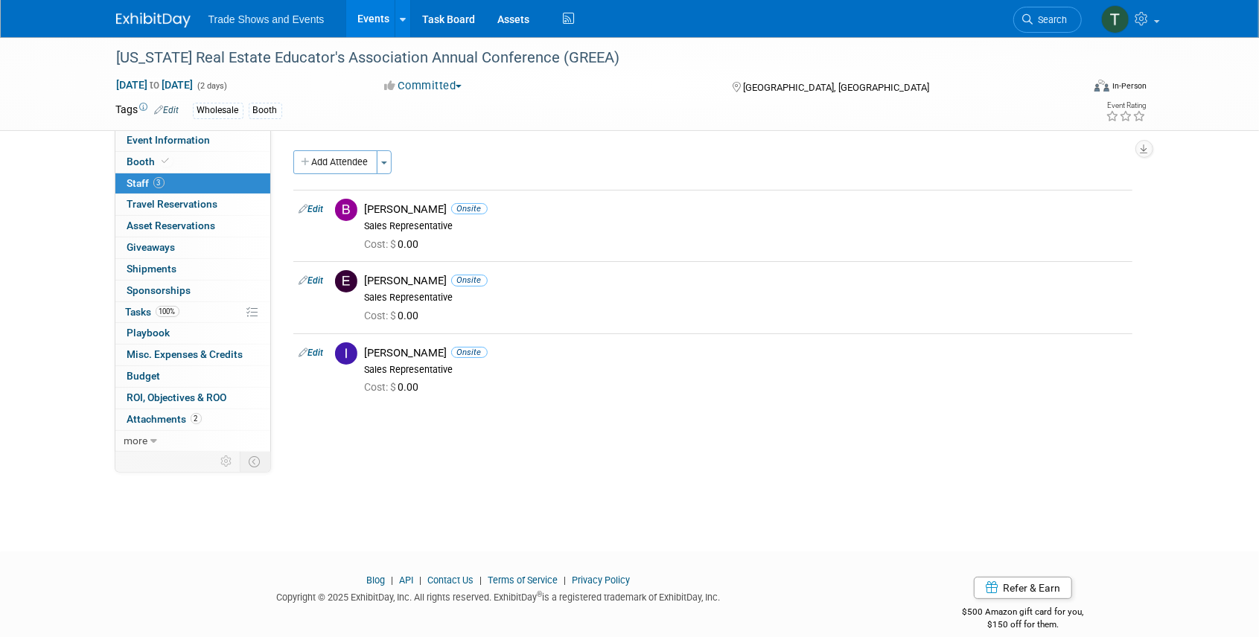  I want to click on div: $150 off for them., so click(1023, 625).